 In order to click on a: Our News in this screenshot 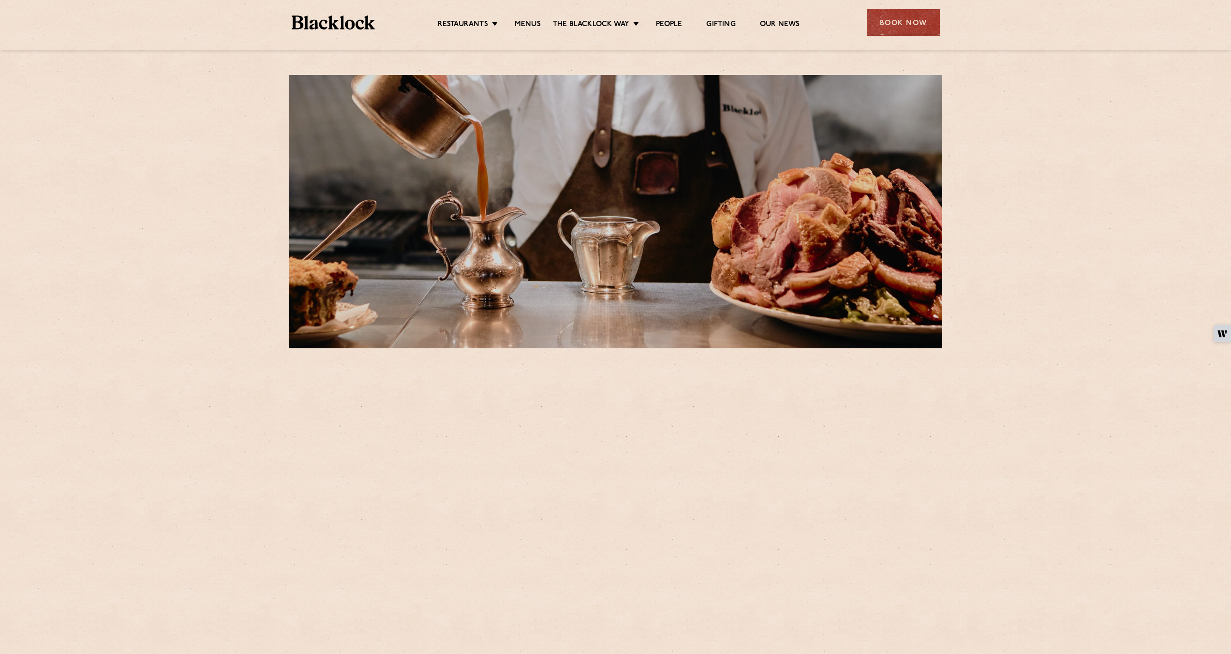, I will do `click(780, 25)`.